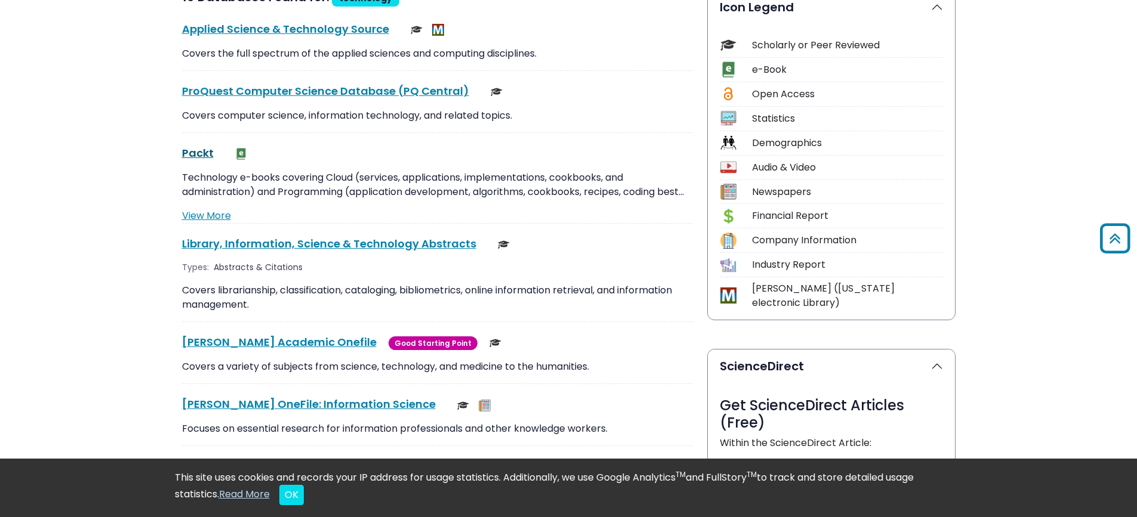 Image resolution: width=1137 pixels, height=517 pixels. Describe the element at coordinates (437, 185) in the screenshot. I see `p: Technology e-books covering Cloud (services, applications, implementations, cookbooks, and admini...` at that location.